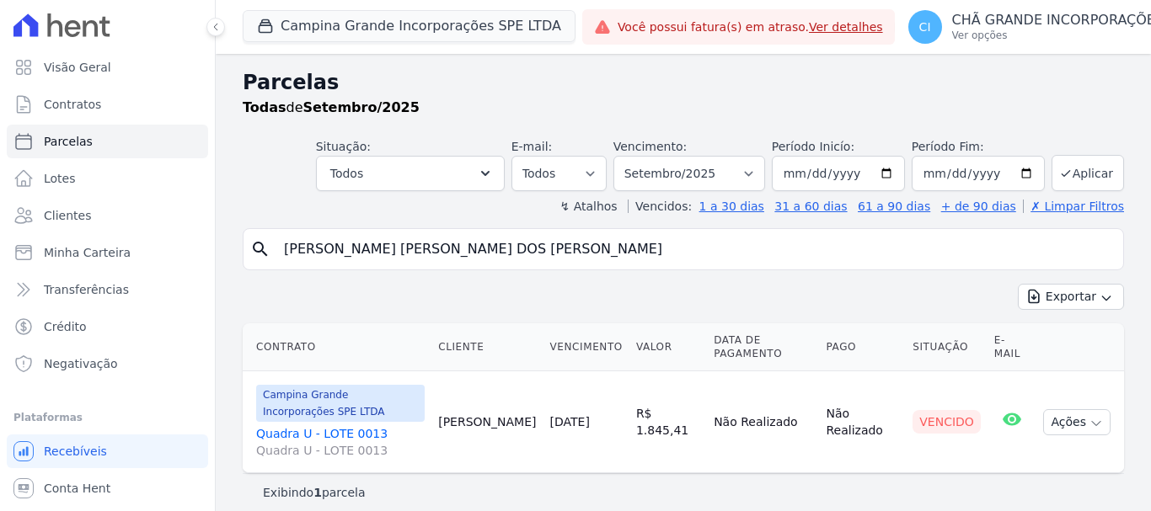  I want to click on a: Crédito, so click(107, 327).